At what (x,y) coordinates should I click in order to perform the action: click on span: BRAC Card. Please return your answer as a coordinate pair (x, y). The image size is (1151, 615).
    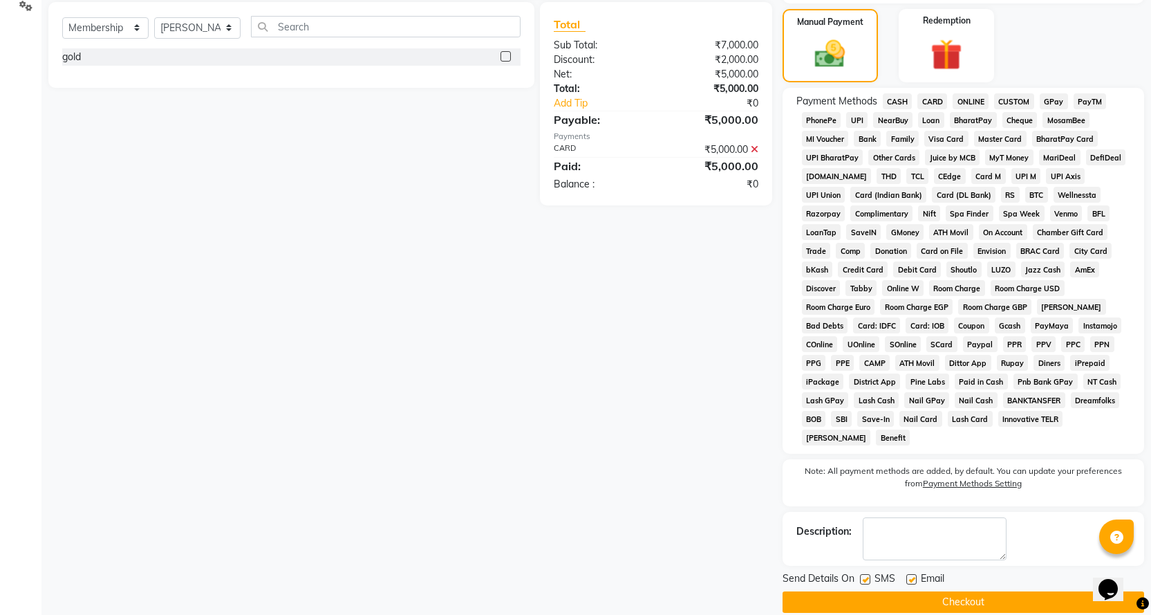
    Looking at the image, I should click on (1040, 250).